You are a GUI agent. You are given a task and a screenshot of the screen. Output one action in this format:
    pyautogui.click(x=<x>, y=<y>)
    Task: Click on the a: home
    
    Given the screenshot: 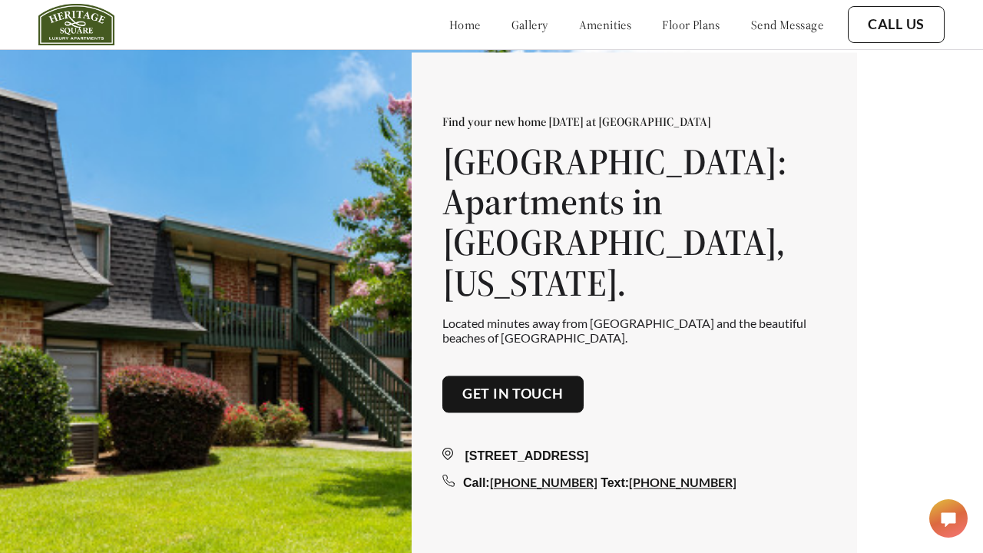 What is the action you would take?
    pyautogui.click(x=465, y=25)
    